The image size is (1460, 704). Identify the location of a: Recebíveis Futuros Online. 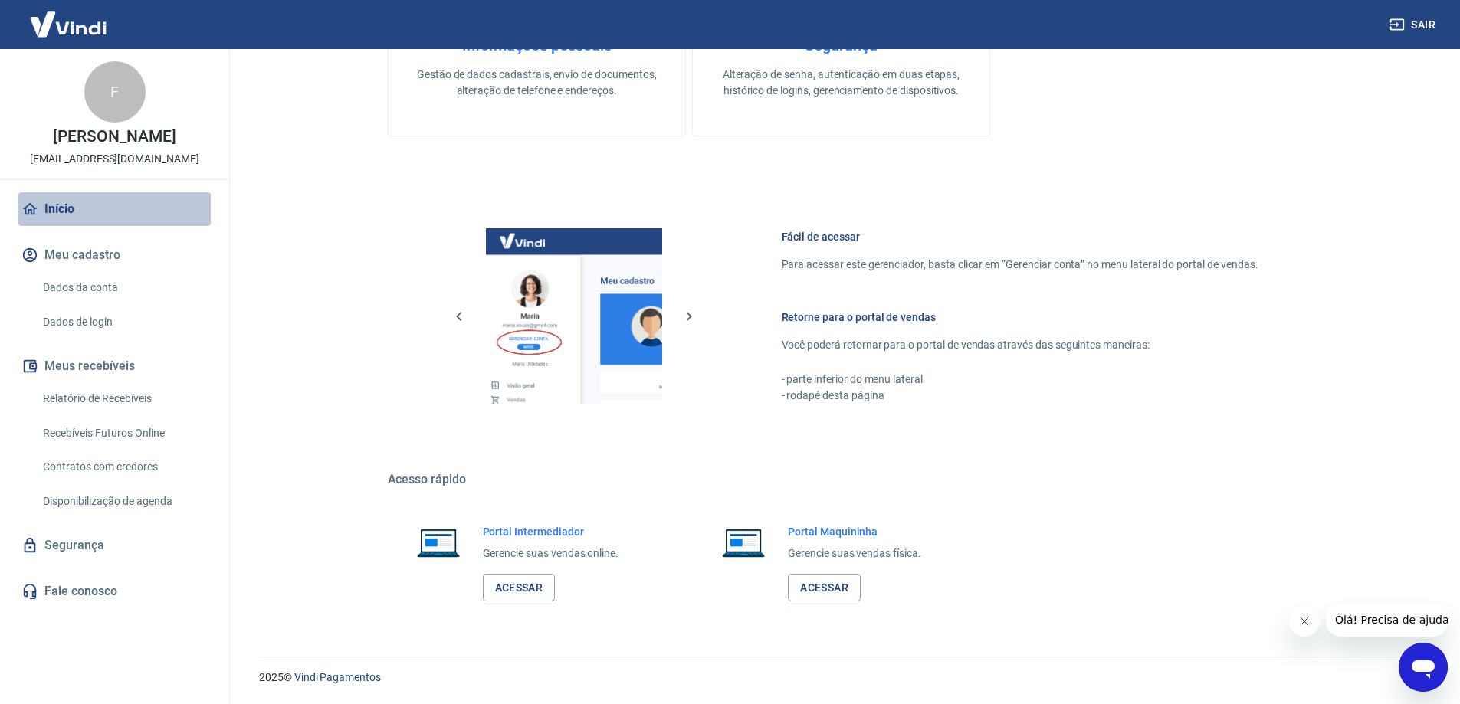
(123, 433).